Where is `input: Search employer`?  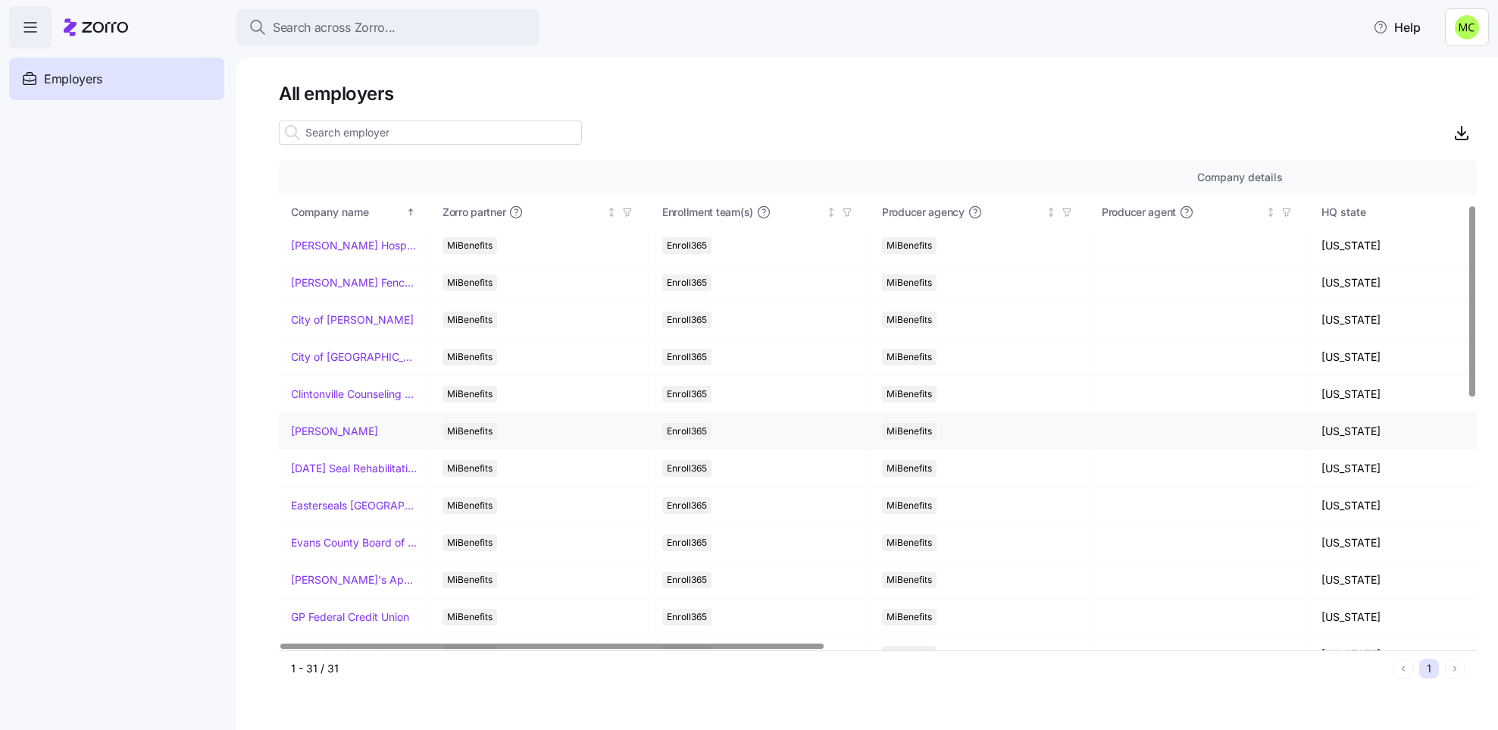 input: Search employer is located at coordinates (430, 133).